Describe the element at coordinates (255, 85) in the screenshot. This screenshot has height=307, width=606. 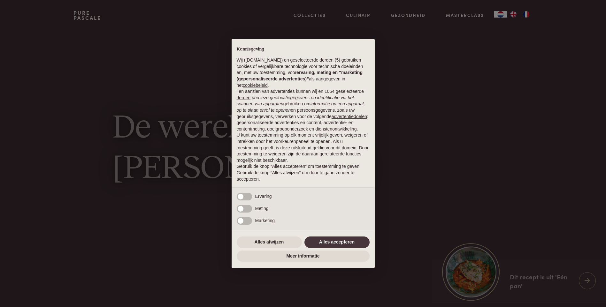
I see `a: cookiebeleid` at that location.